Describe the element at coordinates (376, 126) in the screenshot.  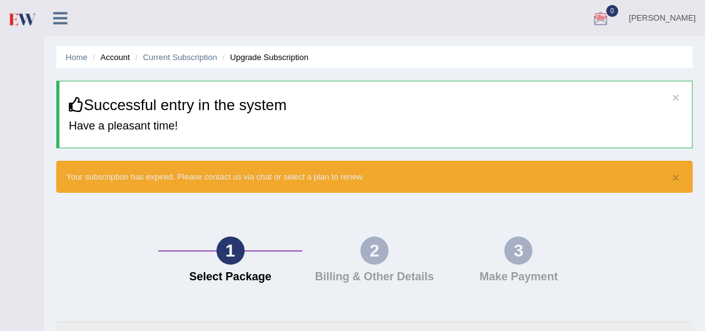
I see `h4: Have a pleasant time!` at that location.